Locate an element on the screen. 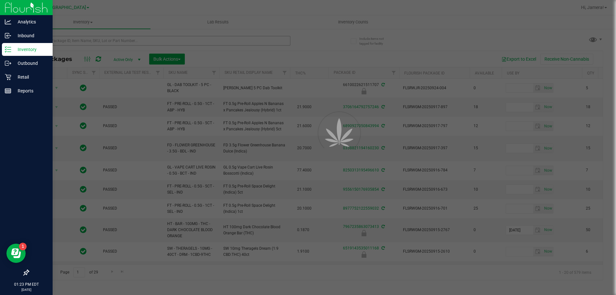 This screenshot has height=295, width=616. p: Reports is located at coordinates (30, 91).